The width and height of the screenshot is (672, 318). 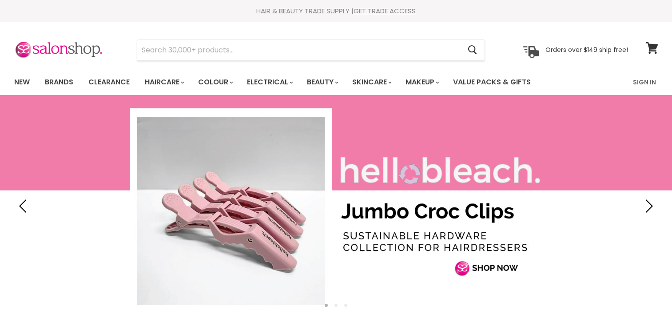 I want to click on a: Makeup, so click(x=422, y=82).